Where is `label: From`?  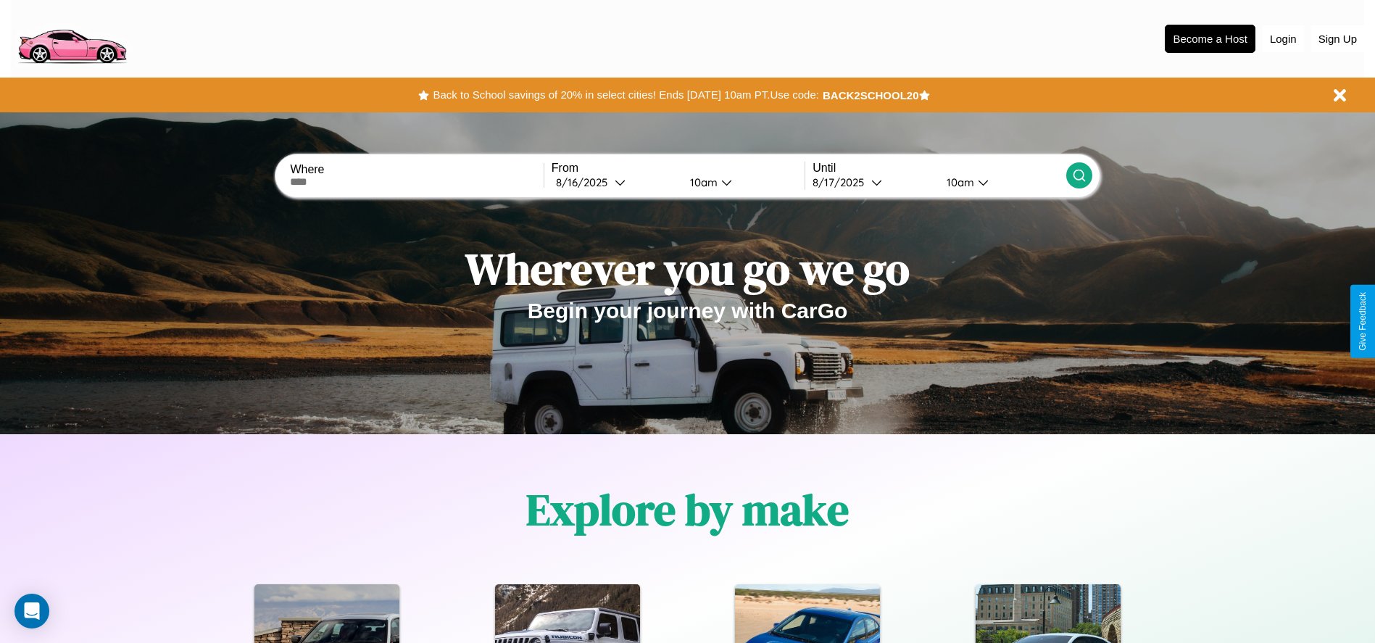
label: From is located at coordinates (678, 168).